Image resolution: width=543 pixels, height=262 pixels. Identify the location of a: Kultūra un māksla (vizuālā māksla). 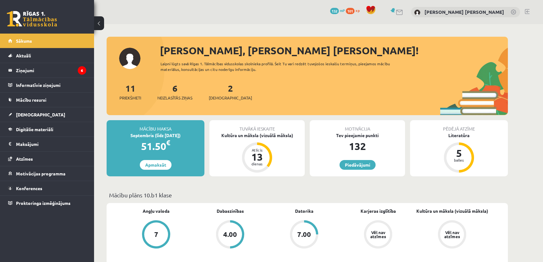
(452, 211).